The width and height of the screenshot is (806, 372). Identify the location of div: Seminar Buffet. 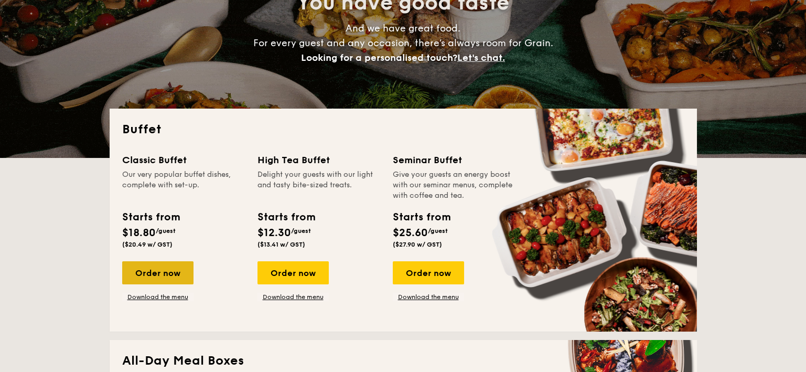
(454, 160).